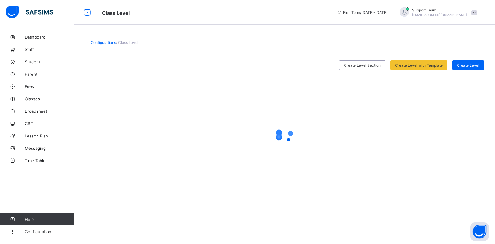  What do you see at coordinates (49, 37) in the screenshot?
I see `span: Dashboard` at bounding box center [49, 37].